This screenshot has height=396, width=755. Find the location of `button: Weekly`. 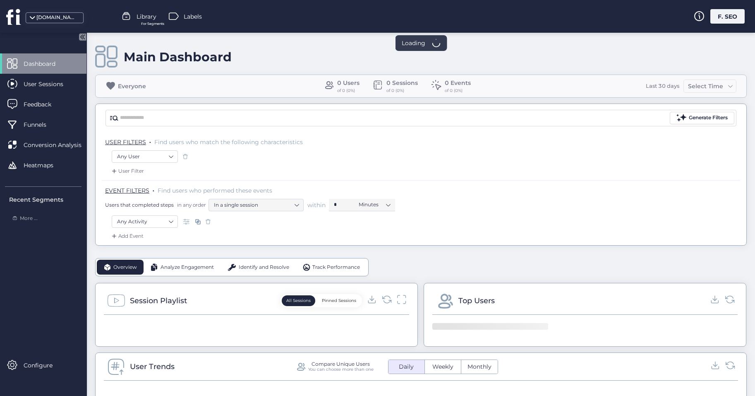

button: Weekly is located at coordinates (443, 366).